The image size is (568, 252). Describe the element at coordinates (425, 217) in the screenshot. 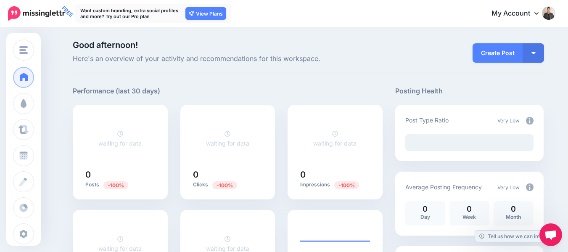

I see `span: Day` at that location.